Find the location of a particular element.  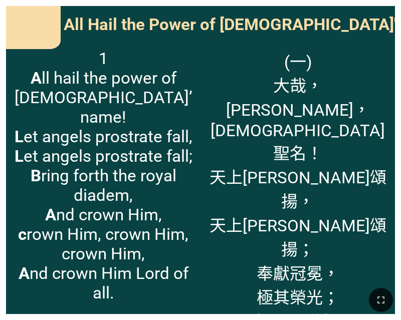

b: B is located at coordinates (36, 175).